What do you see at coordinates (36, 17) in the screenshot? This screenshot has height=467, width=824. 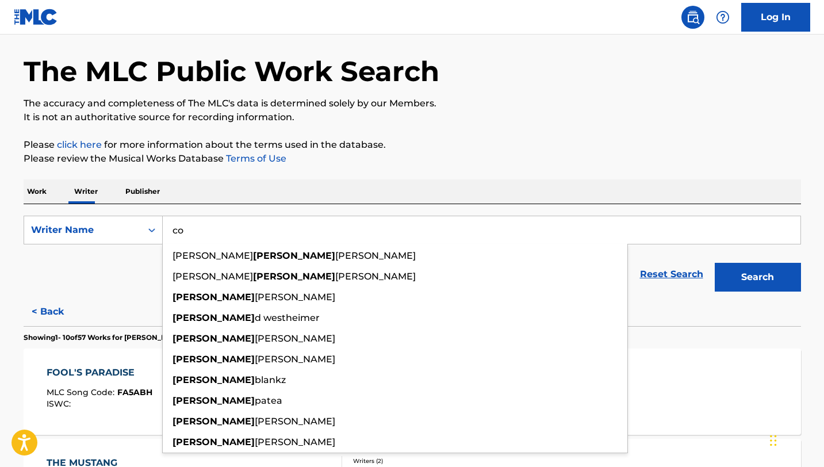 I see `img: MLC Logo` at bounding box center [36, 17].